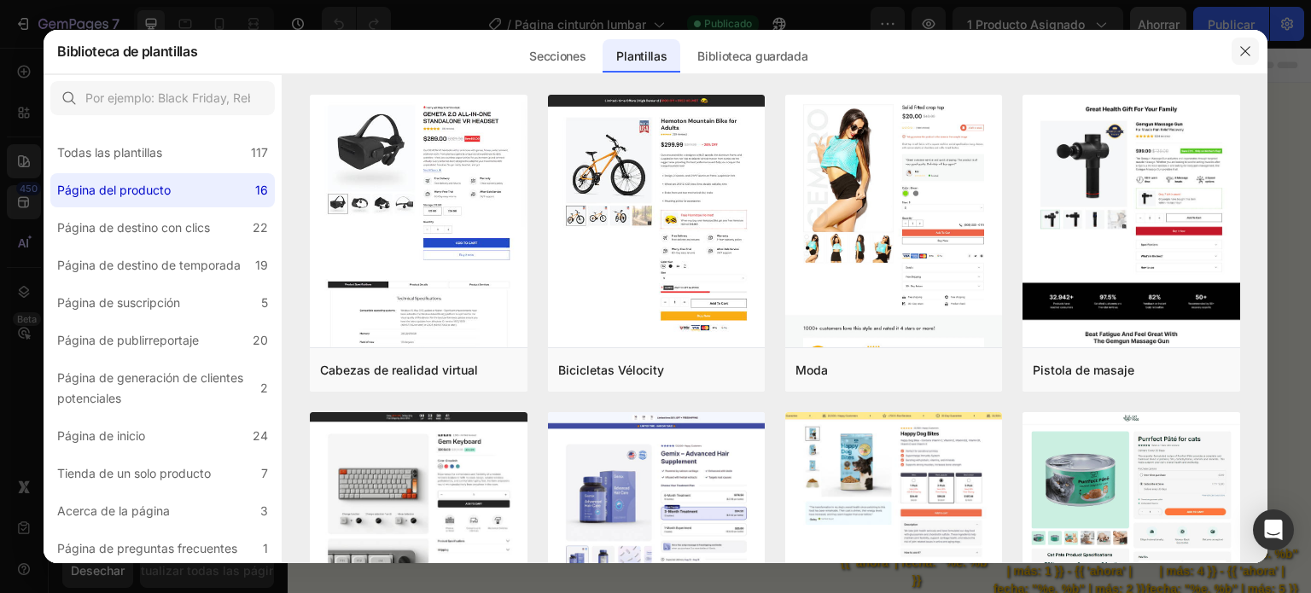 The image size is (1311, 593). What do you see at coordinates (399, 370) in the screenshot?
I see `font: Cabezas de realidad virtual` at bounding box center [399, 370].